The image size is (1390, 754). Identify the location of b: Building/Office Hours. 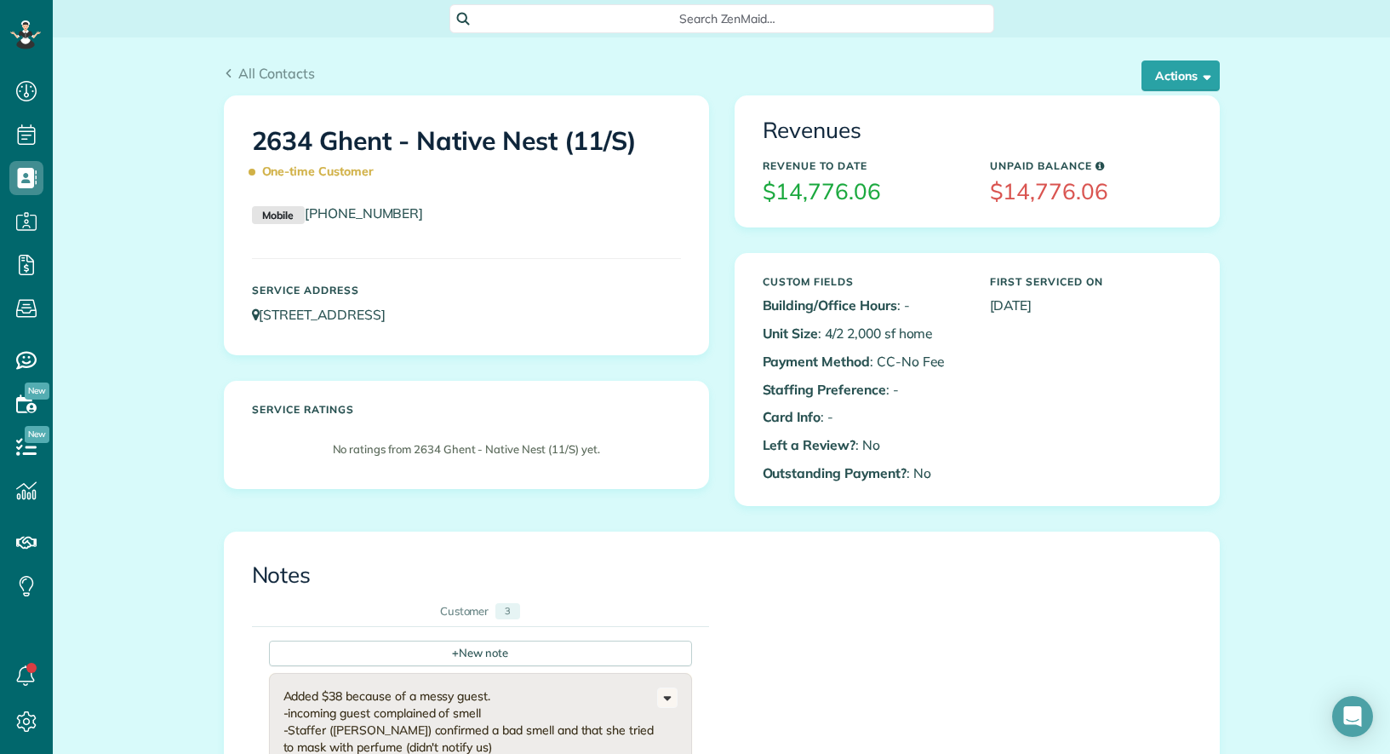
(830, 305).